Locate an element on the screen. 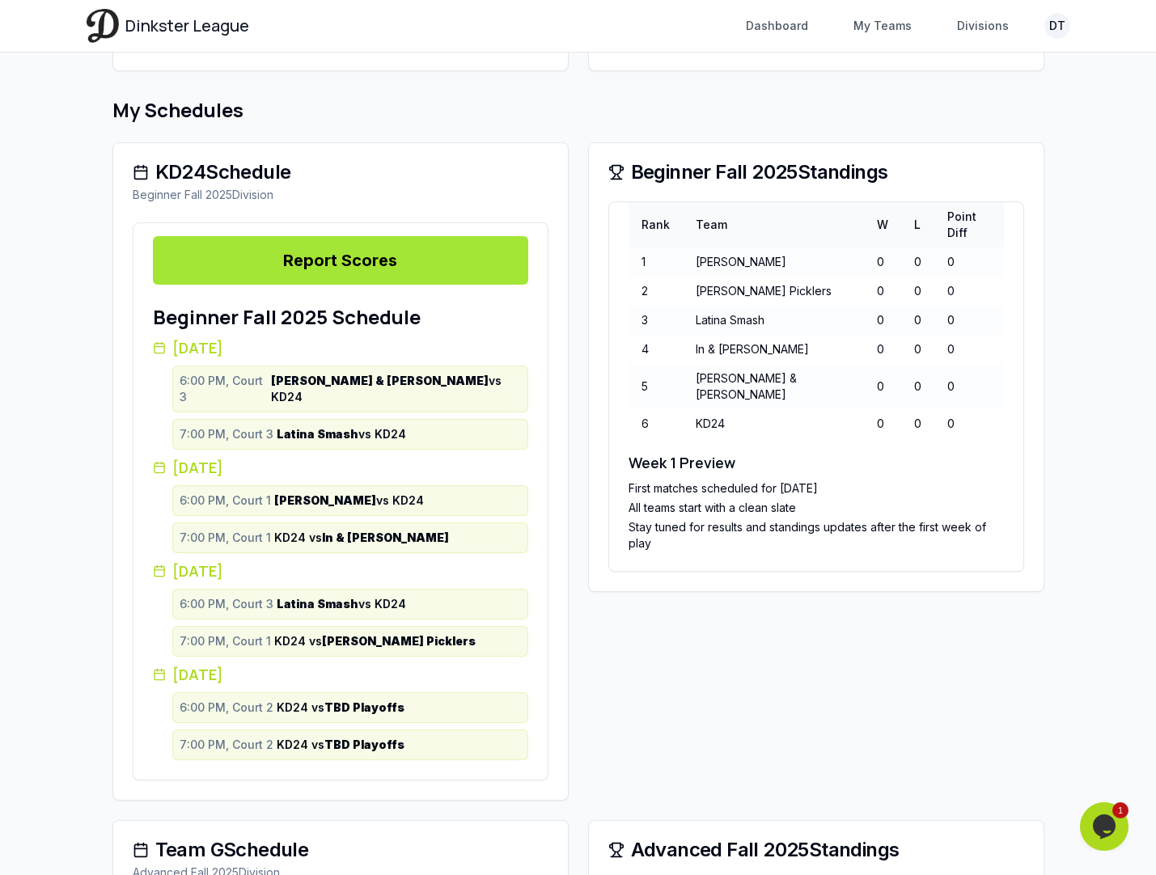 The image size is (1156, 875). span: DT is located at coordinates (1057, 26).